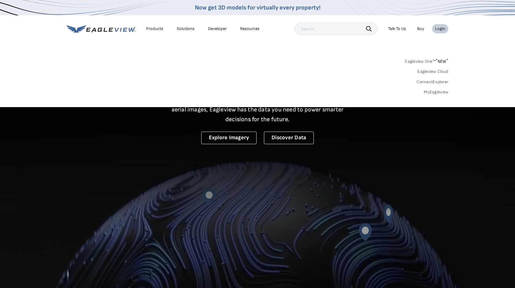  Describe the element at coordinates (397, 29) in the screenshot. I see `div: Talk To Us` at that location.